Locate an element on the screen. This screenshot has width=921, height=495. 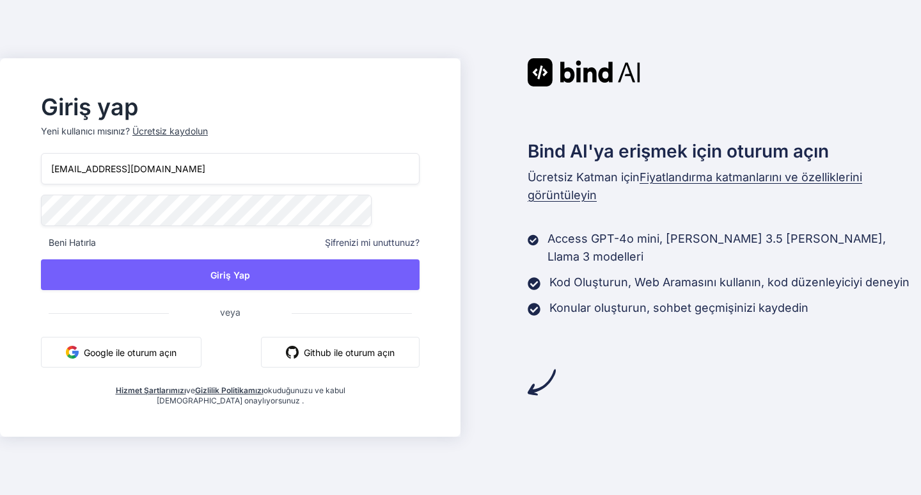
button: Google ile oturum açın is located at coordinates (121, 352).